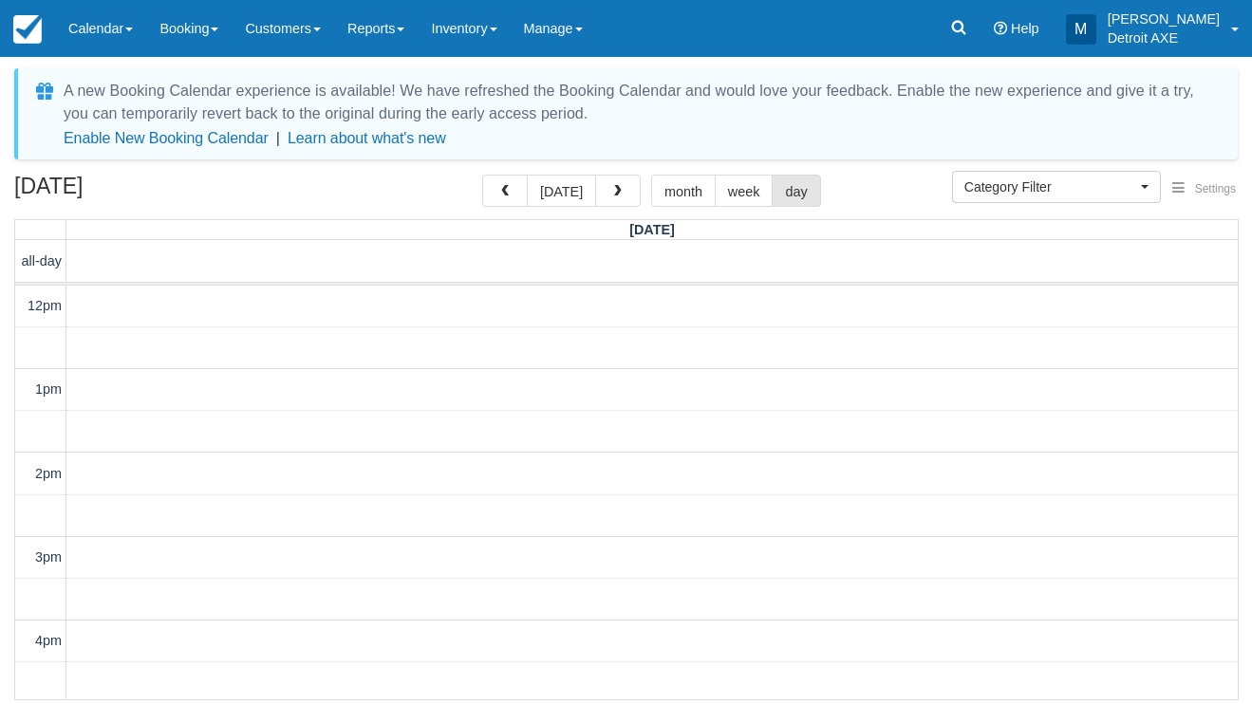  What do you see at coordinates (45, 306) in the screenshot?
I see `span: 12pm` at bounding box center [45, 306].